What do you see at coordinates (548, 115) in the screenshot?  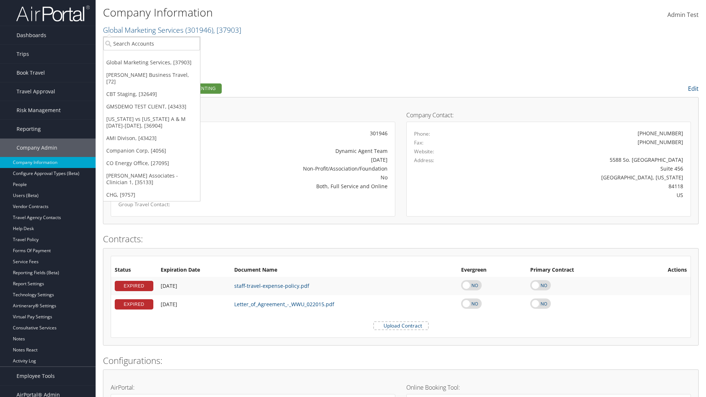 I see `h4: Company Contact:` at bounding box center [548, 115].